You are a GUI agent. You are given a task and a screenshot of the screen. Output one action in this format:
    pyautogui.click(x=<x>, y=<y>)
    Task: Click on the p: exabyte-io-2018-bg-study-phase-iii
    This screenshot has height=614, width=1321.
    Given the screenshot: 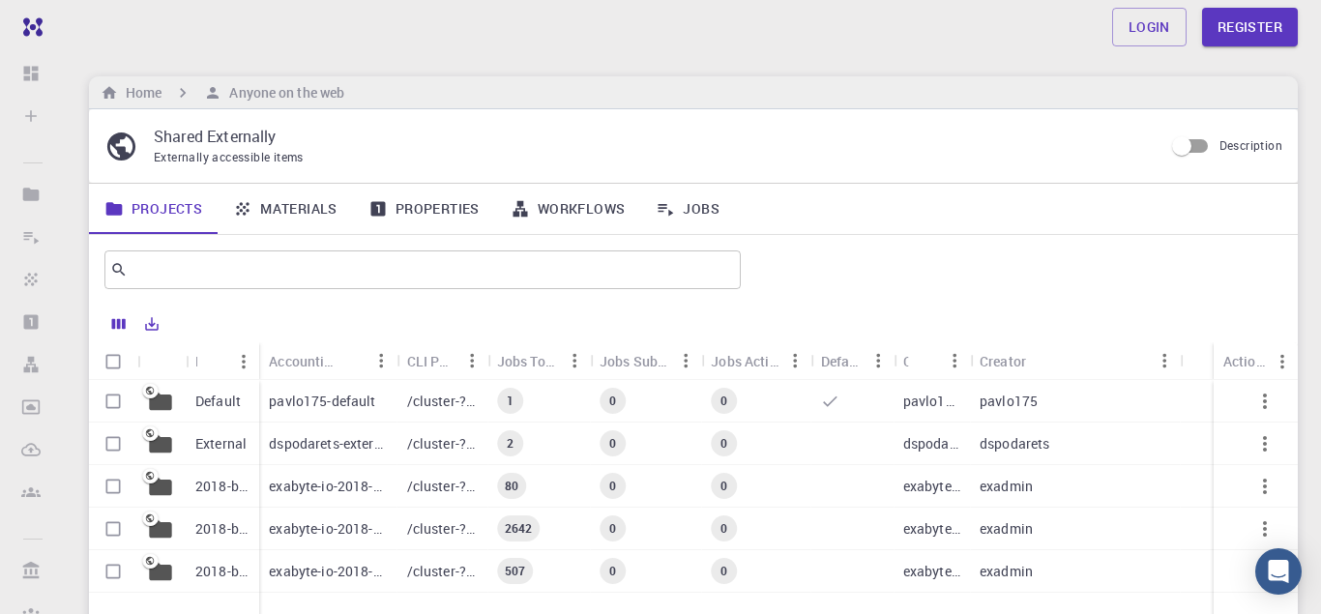 What is the action you would take?
    pyautogui.click(x=328, y=529)
    